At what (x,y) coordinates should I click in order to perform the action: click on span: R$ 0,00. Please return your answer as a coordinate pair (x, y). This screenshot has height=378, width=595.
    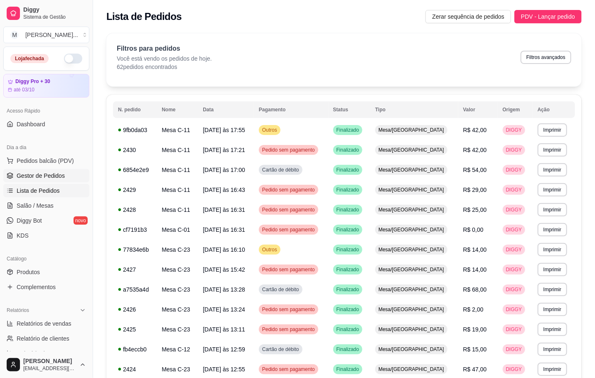
    Looking at the image, I should click on (473, 230).